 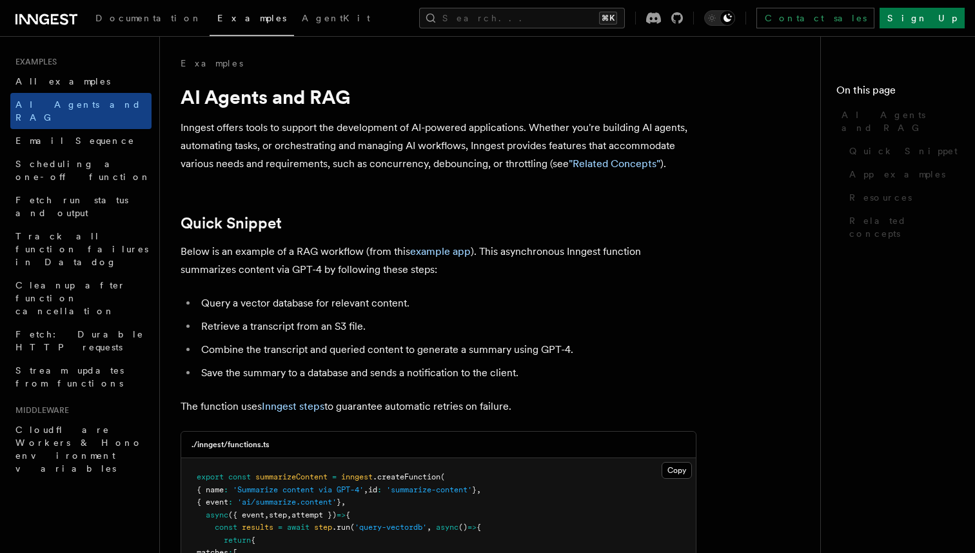 I want to click on span: 'Summarize content via GPT-4', so click(x=298, y=490).